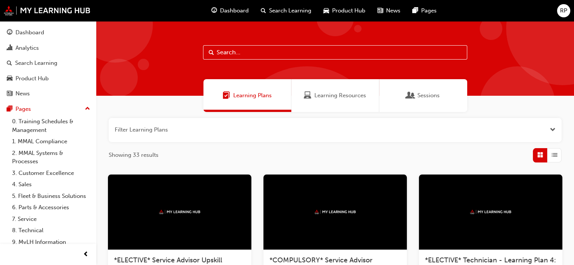 Image resolution: width=574 pixels, height=265 pixels. I want to click on span: up-icon, so click(88, 109).